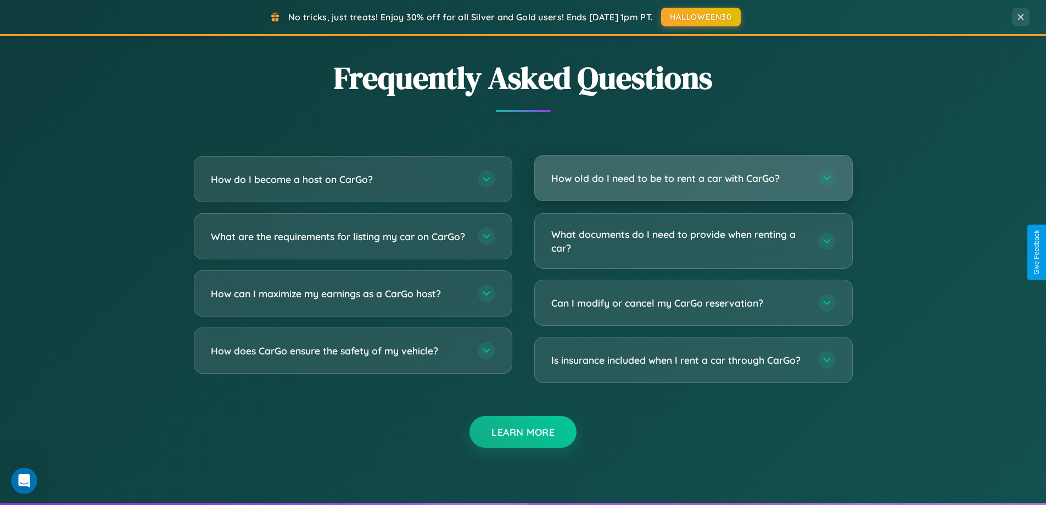 This screenshot has width=1046, height=505. What do you see at coordinates (679, 241) in the screenshot?
I see `h3: What documents do I need to provide when renting a car?` at bounding box center [679, 241].